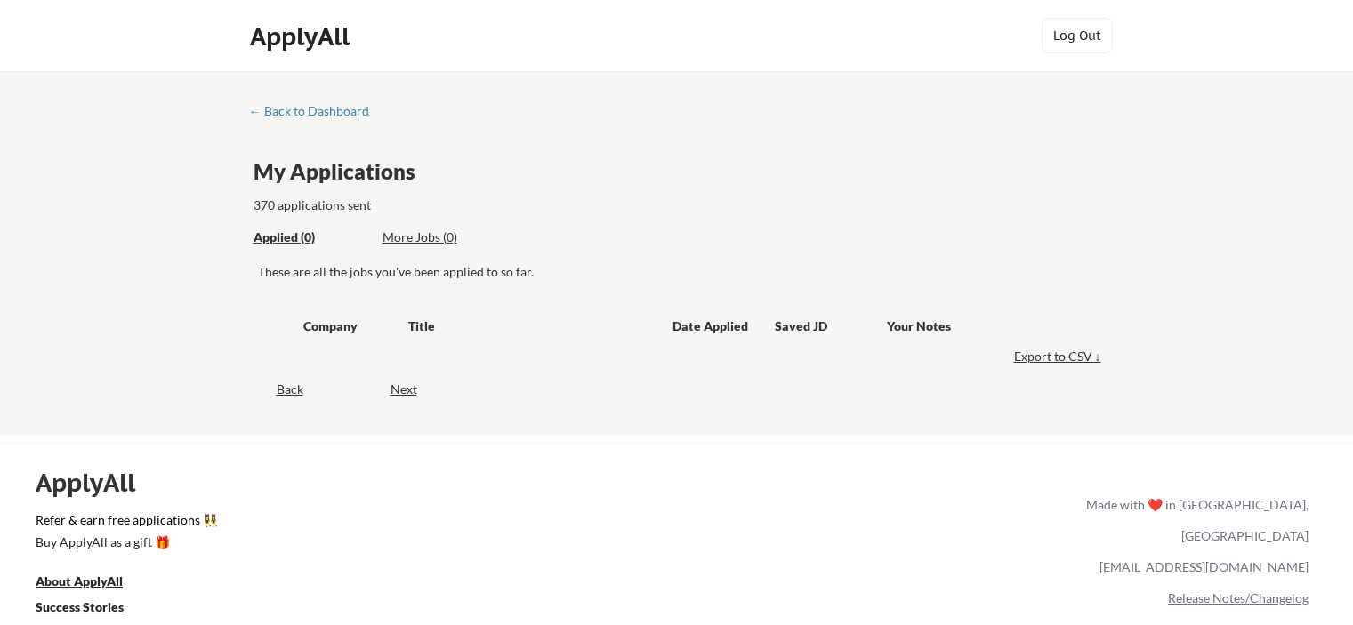  What do you see at coordinates (348, 326) in the screenshot?
I see `div: Company` at bounding box center [348, 326].